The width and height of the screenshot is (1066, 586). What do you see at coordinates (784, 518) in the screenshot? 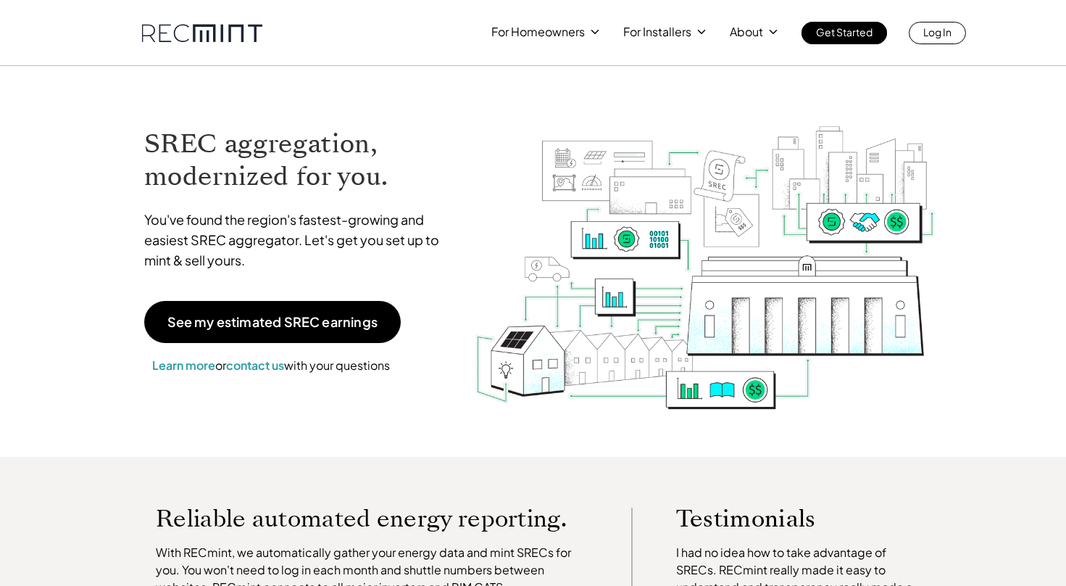
I see `p: Testimonials` at bounding box center [784, 518].